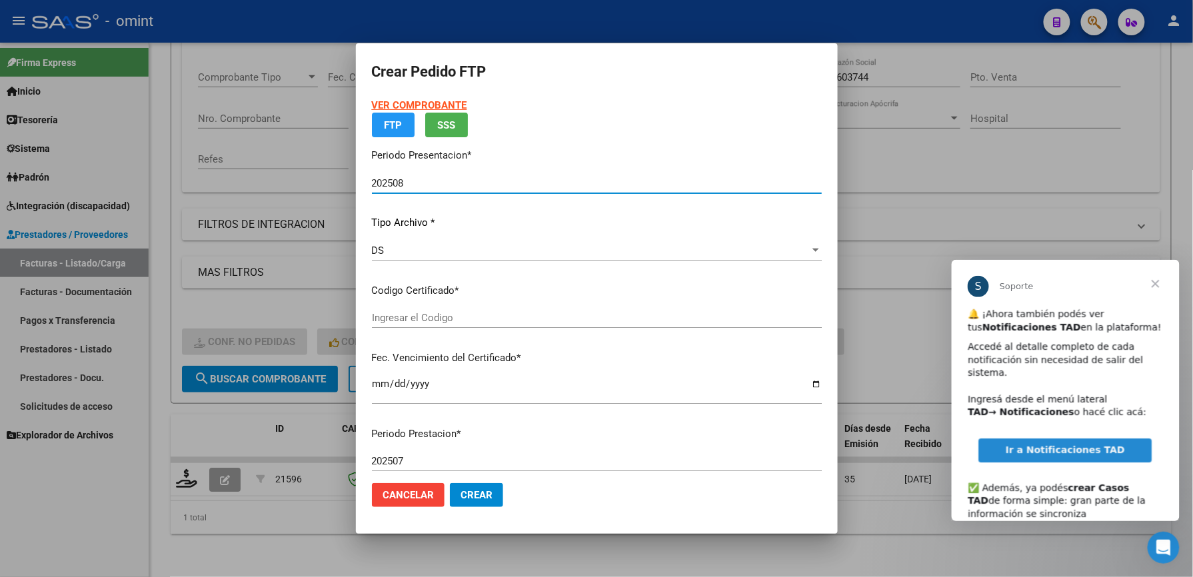  I want to click on div: 🔔 ¡Ahora también podés ver tus en la plataforma!, so click(114, 61).